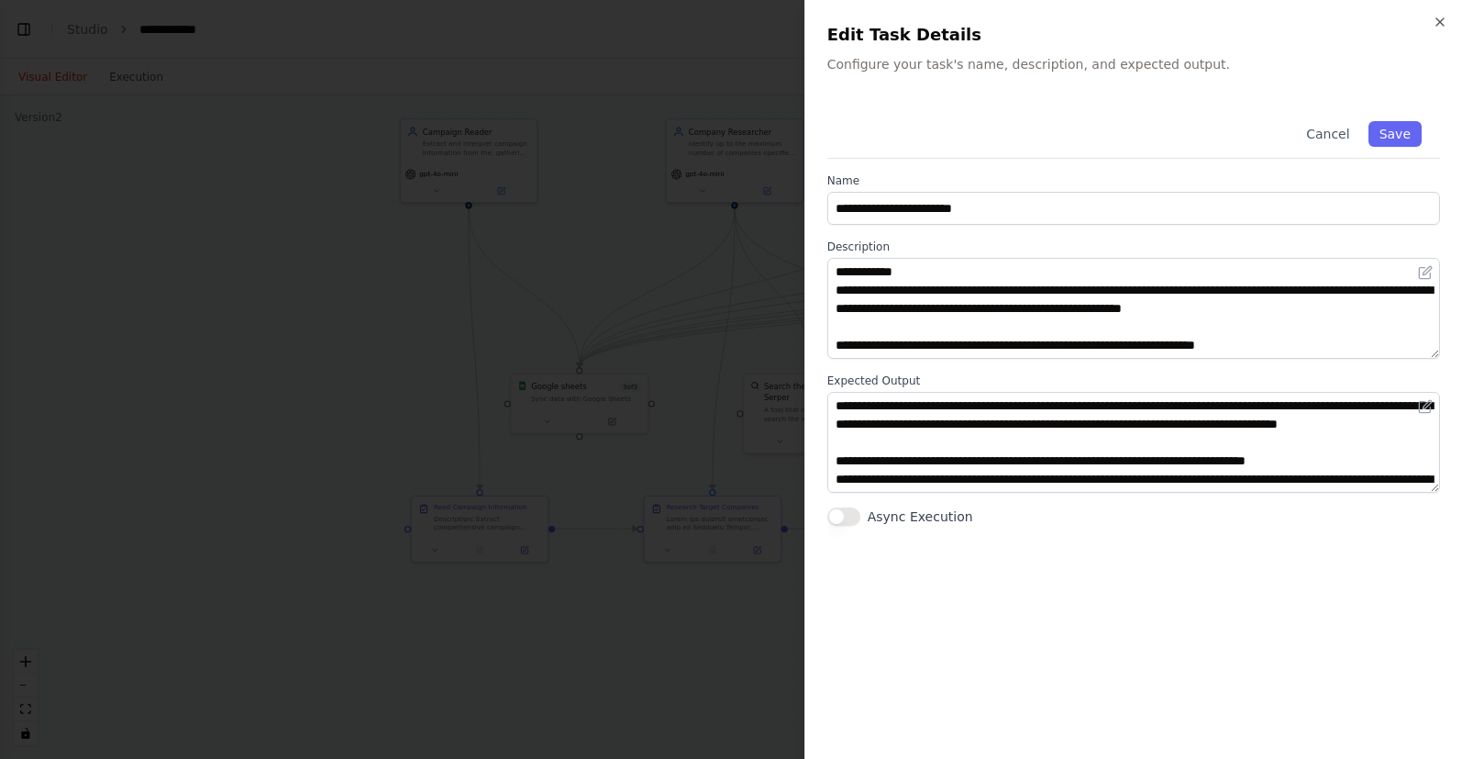  What do you see at coordinates (1134, 247) in the screenshot?
I see `label: Description` at bounding box center [1134, 247].